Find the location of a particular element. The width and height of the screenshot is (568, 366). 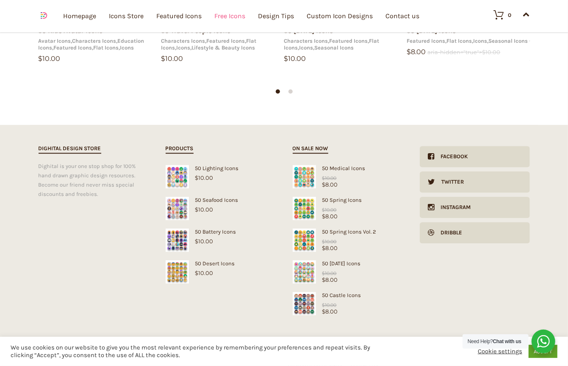

div: 50 Lighting Icons is located at coordinates (220, 168).